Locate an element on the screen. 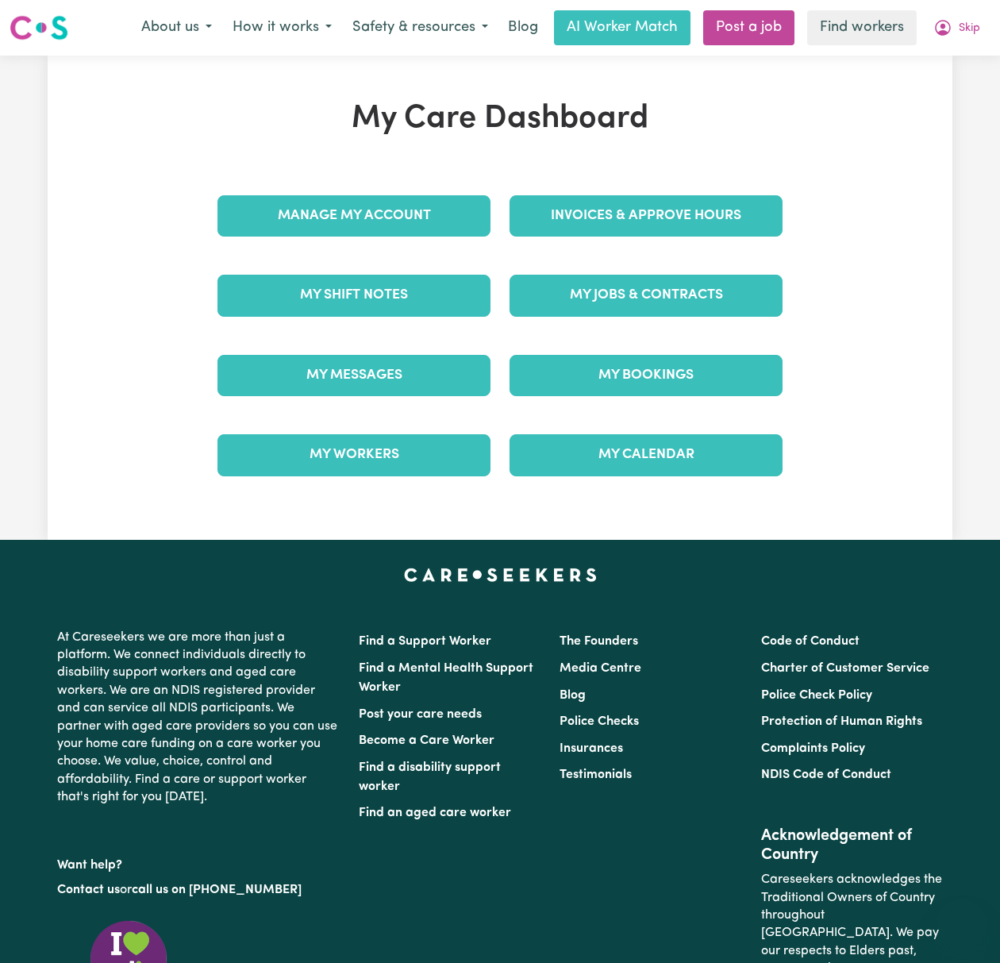 The image size is (1000, 963). a: Protection of Human Rights is located at coordinates (841, 721).